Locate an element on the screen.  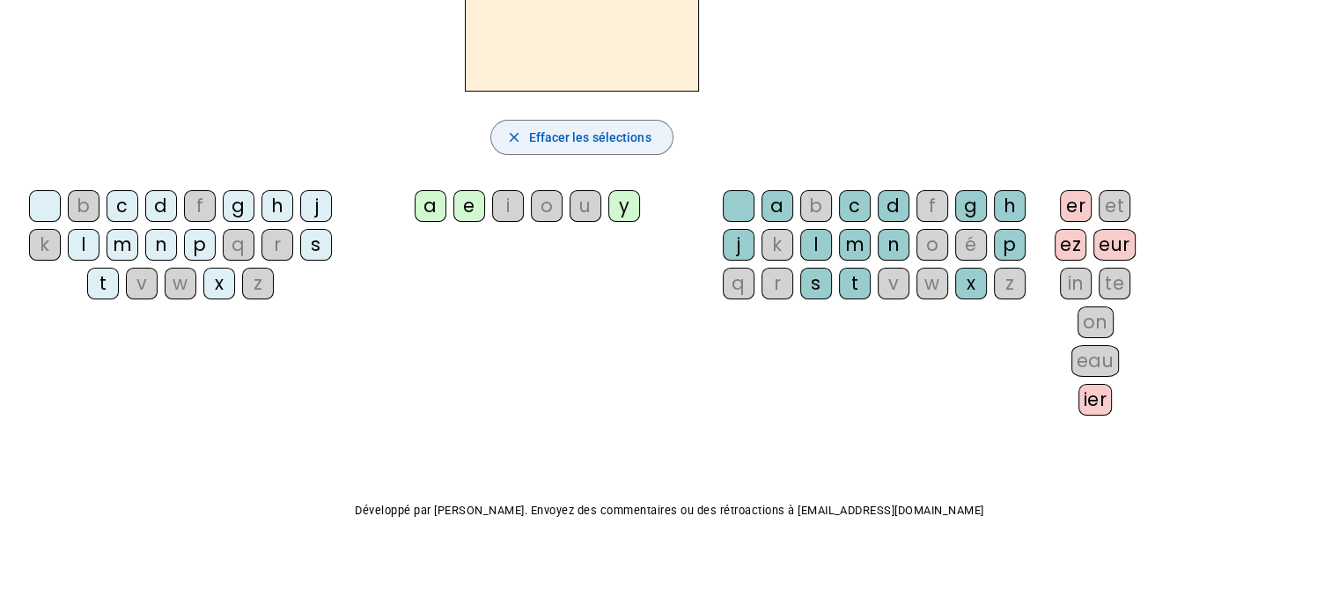
div: on is located at coordinates (1095, 322).